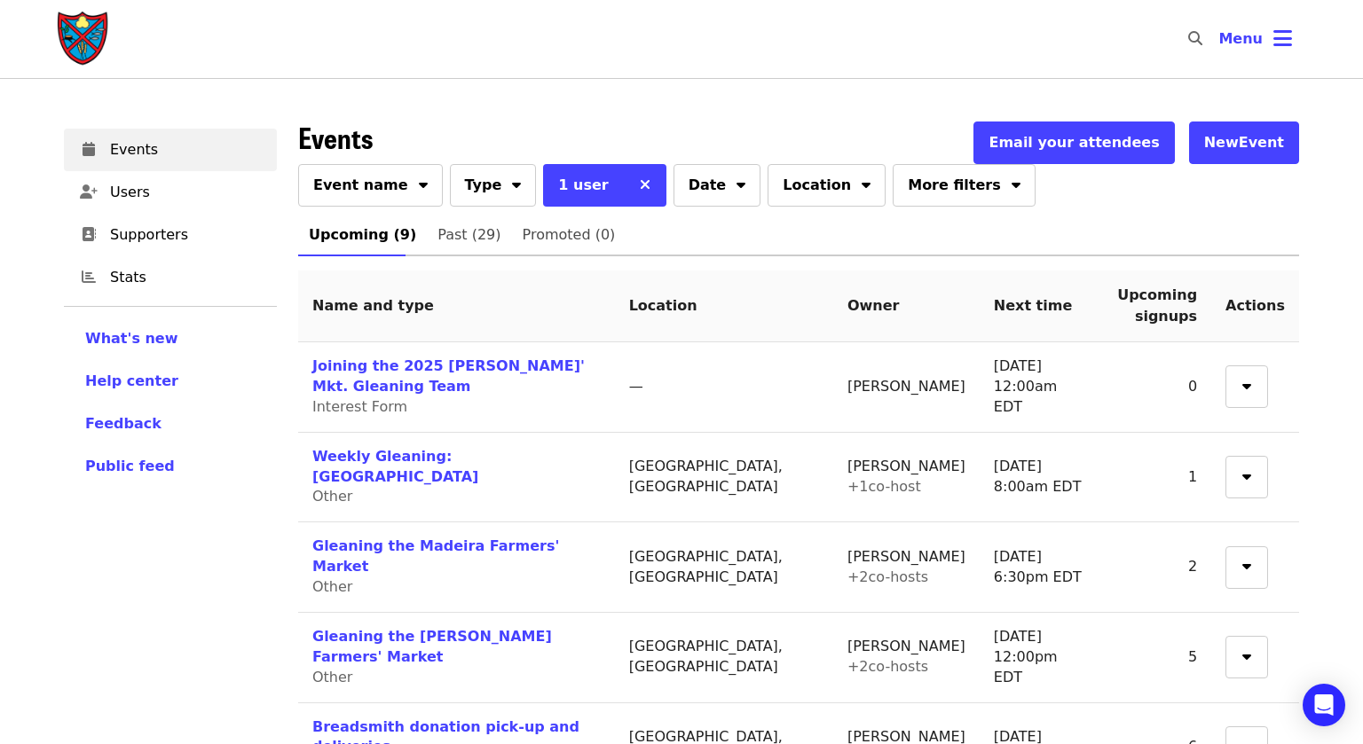 The height and width of the screenshot is (744, 1363). I want to click on span: Public feed, so click(130, 466).